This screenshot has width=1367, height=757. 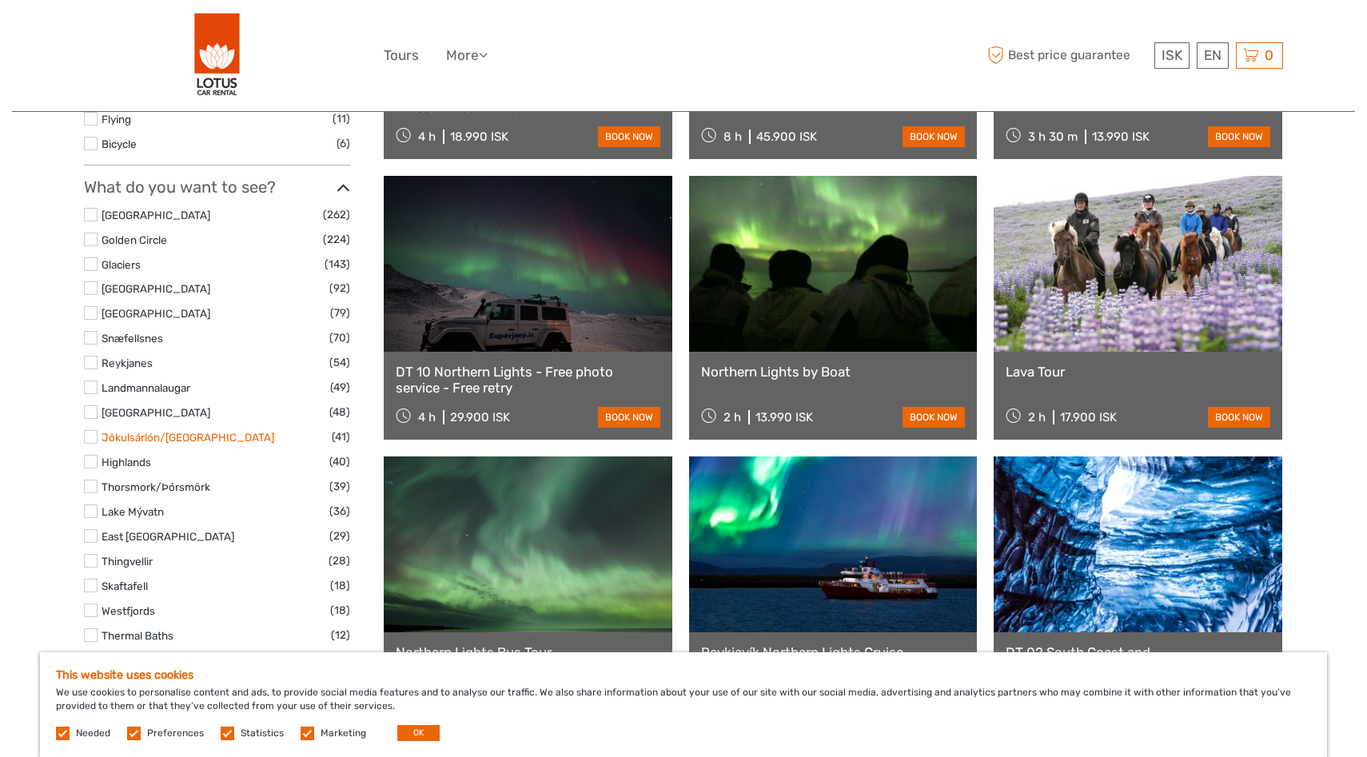 I want to click on label: Needed, so click(x=93, y=733).